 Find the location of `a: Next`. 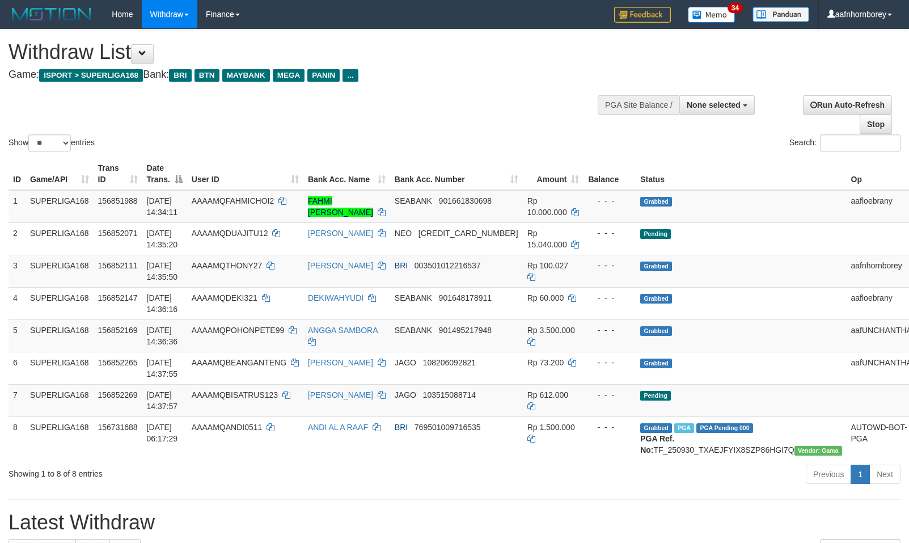

a: Next is located at coordinates (885, 474).